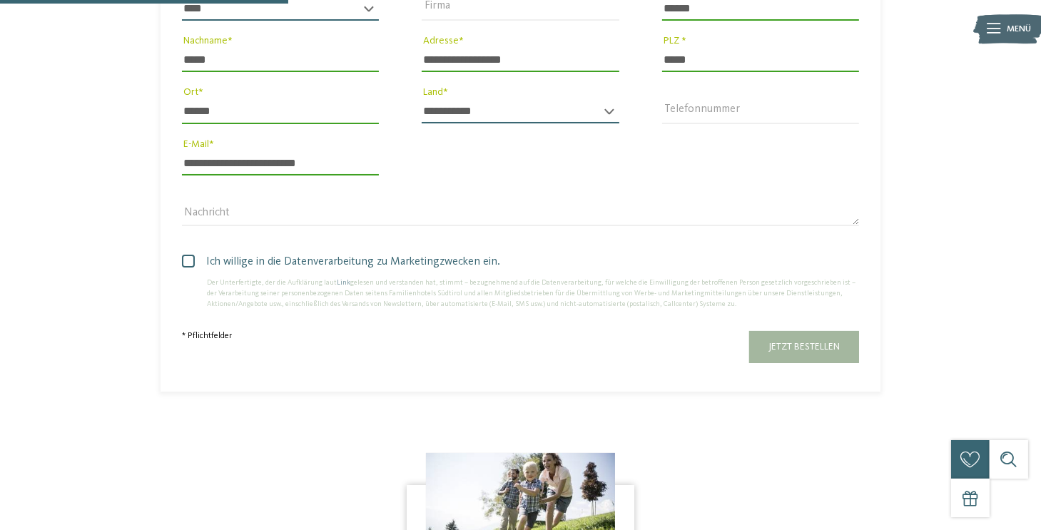 This screenshot has width=1041, height=530. Describe the element at coordinates (183, 266) in the screenshot. I see `input: Ich willige in die Datenverarbeitung zu Marketingzwecken ein.` at that location.